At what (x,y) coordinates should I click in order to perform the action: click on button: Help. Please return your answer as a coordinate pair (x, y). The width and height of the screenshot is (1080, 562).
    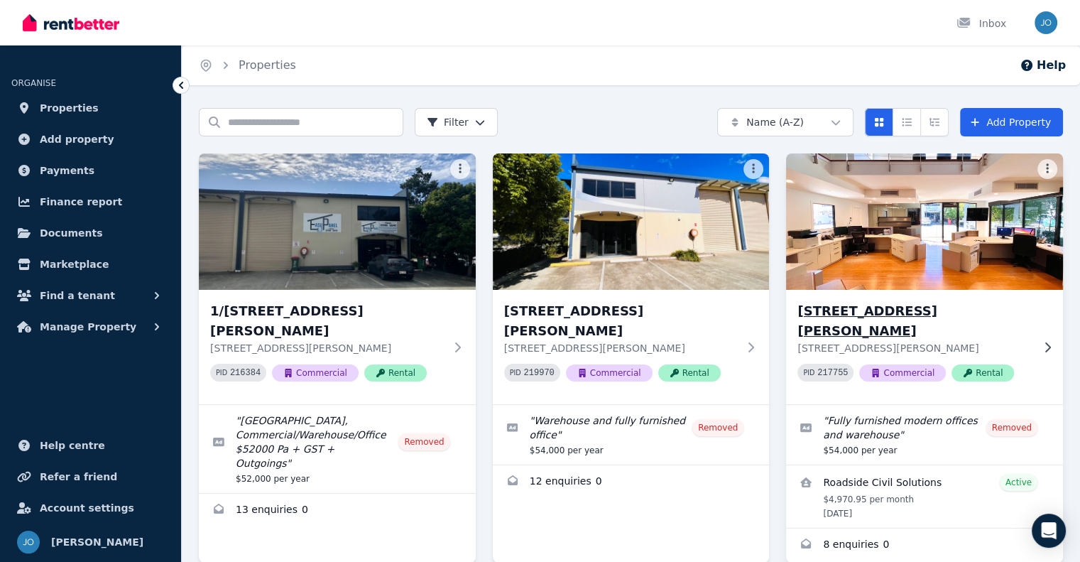
    Looking at the image, I should click on (1042, 65).